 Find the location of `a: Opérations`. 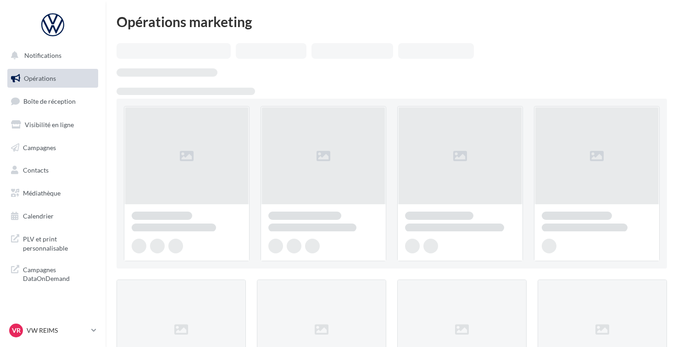

a: Opérations is located at coordinates (53, 78).